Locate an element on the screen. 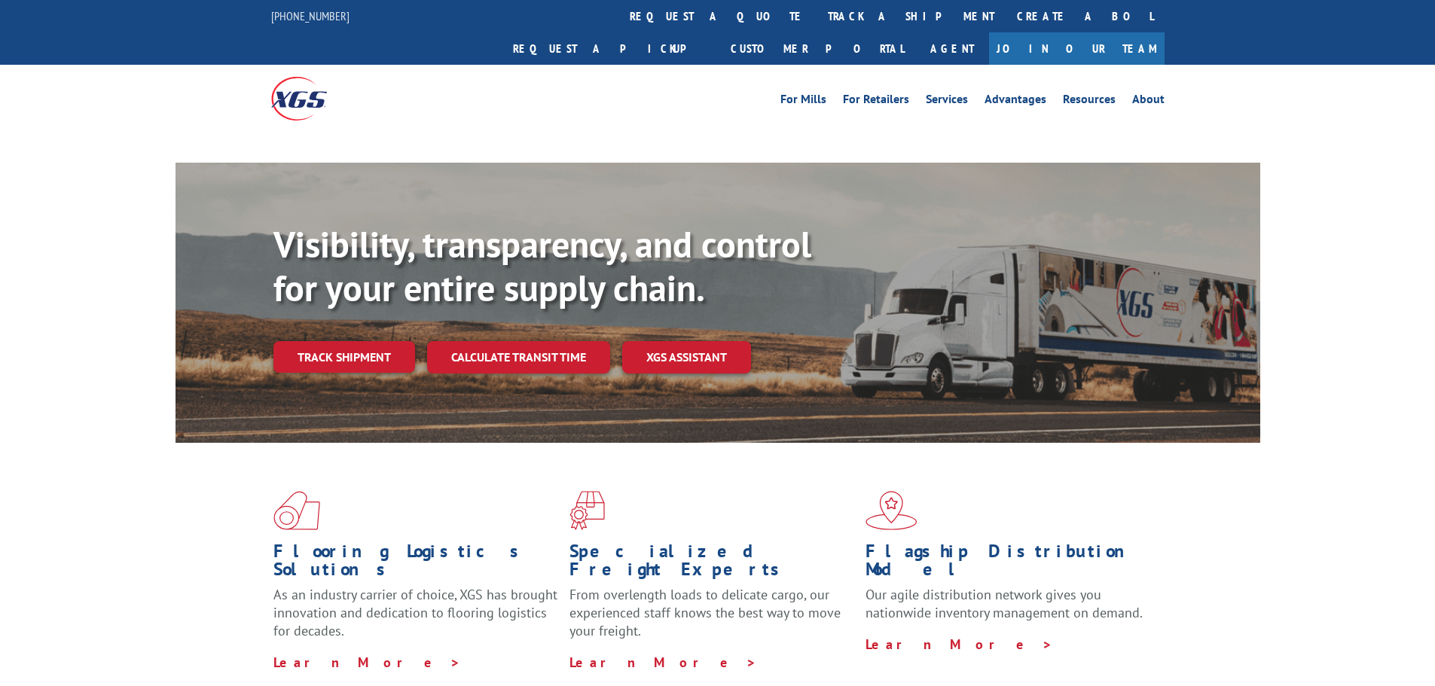  a: About is located at coordinates (1148, 102).